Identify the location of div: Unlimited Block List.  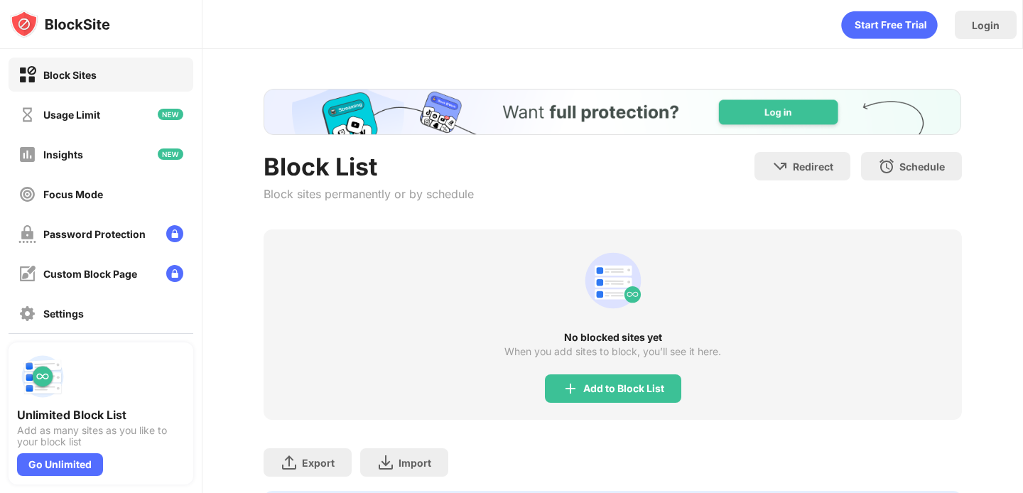
(101, 415).